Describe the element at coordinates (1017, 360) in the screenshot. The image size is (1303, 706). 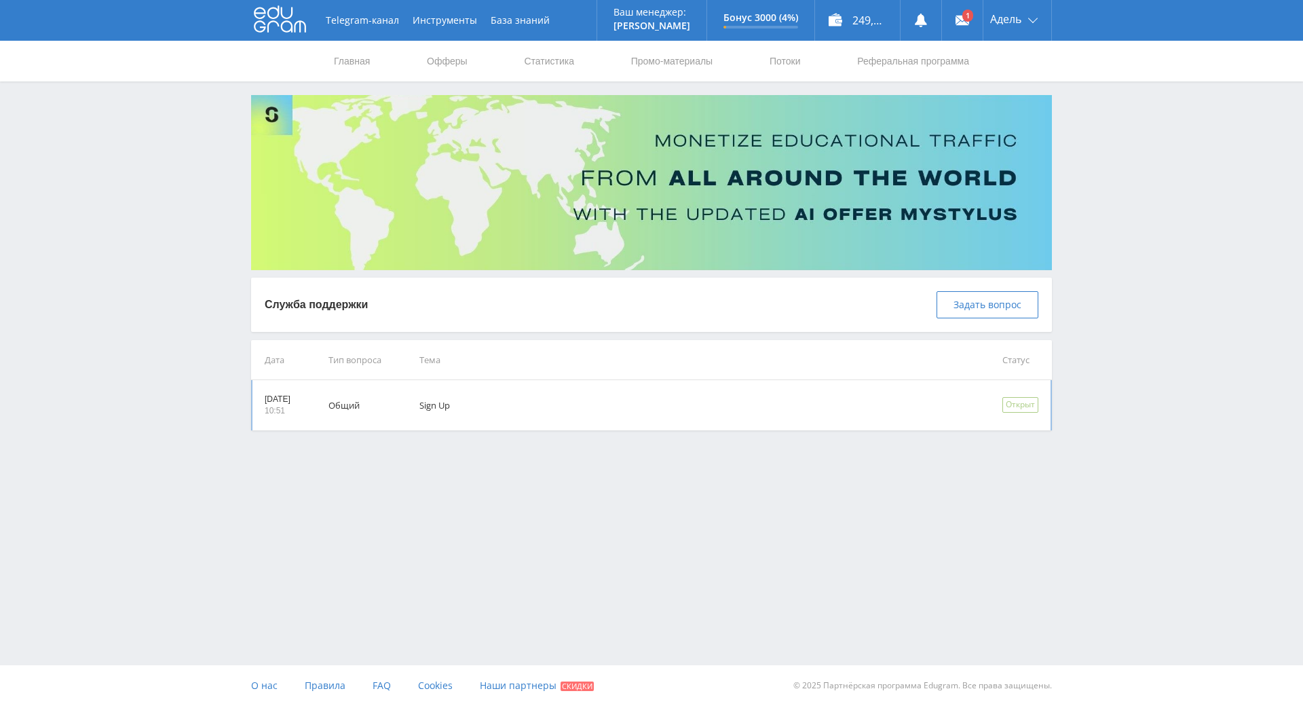
I see `td: Статус` at that location.